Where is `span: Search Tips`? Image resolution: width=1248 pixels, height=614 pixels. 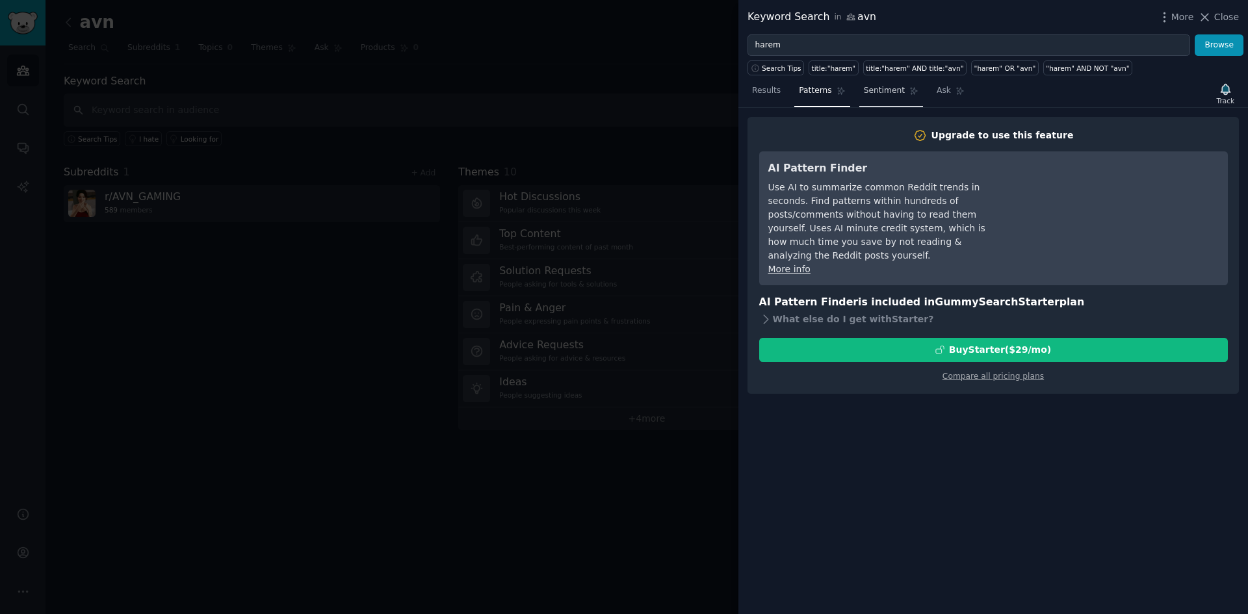
span: Search Tips is located at coordinates (781, 68).